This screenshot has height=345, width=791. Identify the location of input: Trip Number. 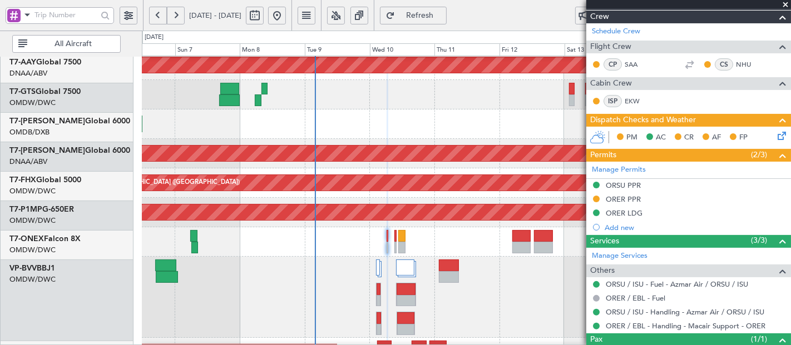
(66, 15).